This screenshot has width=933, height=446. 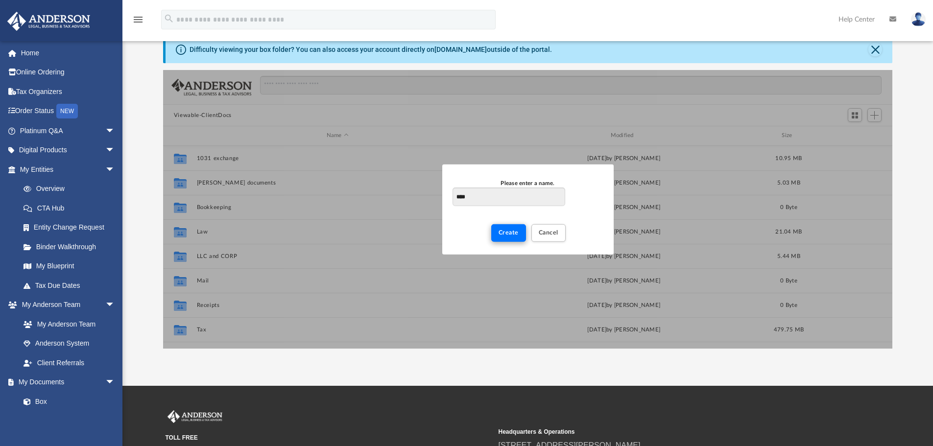 I want to click on a: My Documentsarrow_drop_down, so click(x=66, y=382).